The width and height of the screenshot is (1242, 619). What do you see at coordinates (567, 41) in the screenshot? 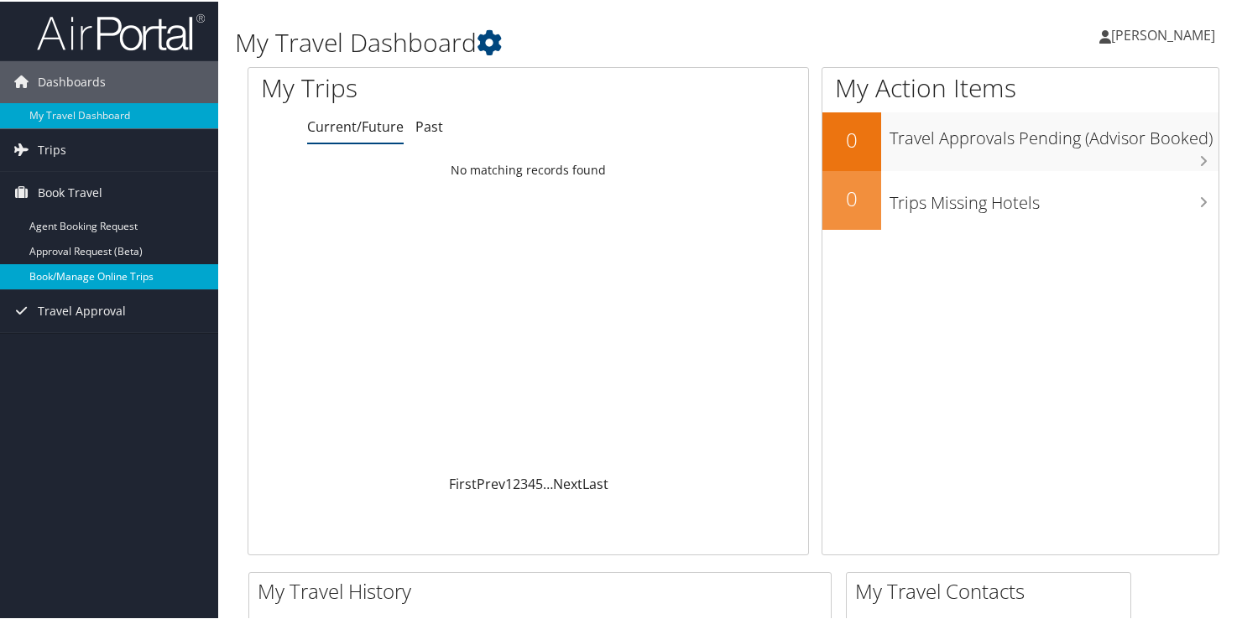
I see `h1: My Travel Dashboard` at bounding box center [567, 41].